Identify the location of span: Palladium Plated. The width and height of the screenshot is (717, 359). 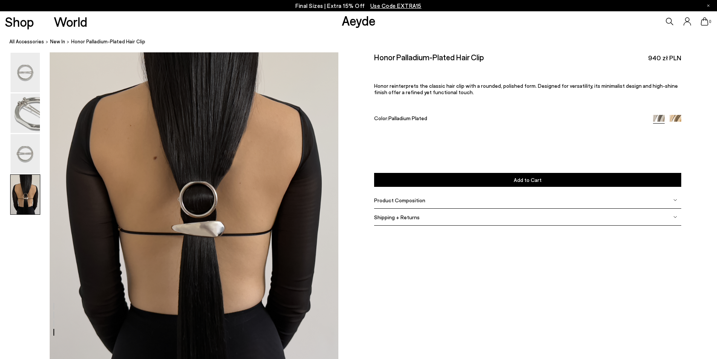
(408, 118).